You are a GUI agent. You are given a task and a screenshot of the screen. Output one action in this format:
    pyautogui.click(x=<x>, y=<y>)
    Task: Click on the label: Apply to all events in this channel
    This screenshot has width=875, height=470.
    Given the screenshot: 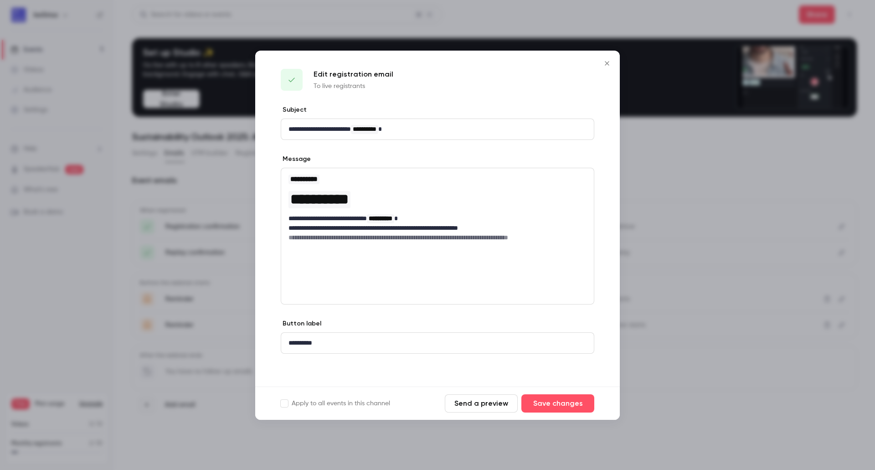 What is the action you would take?
    pyautogui.click(x=336, y=404)
    